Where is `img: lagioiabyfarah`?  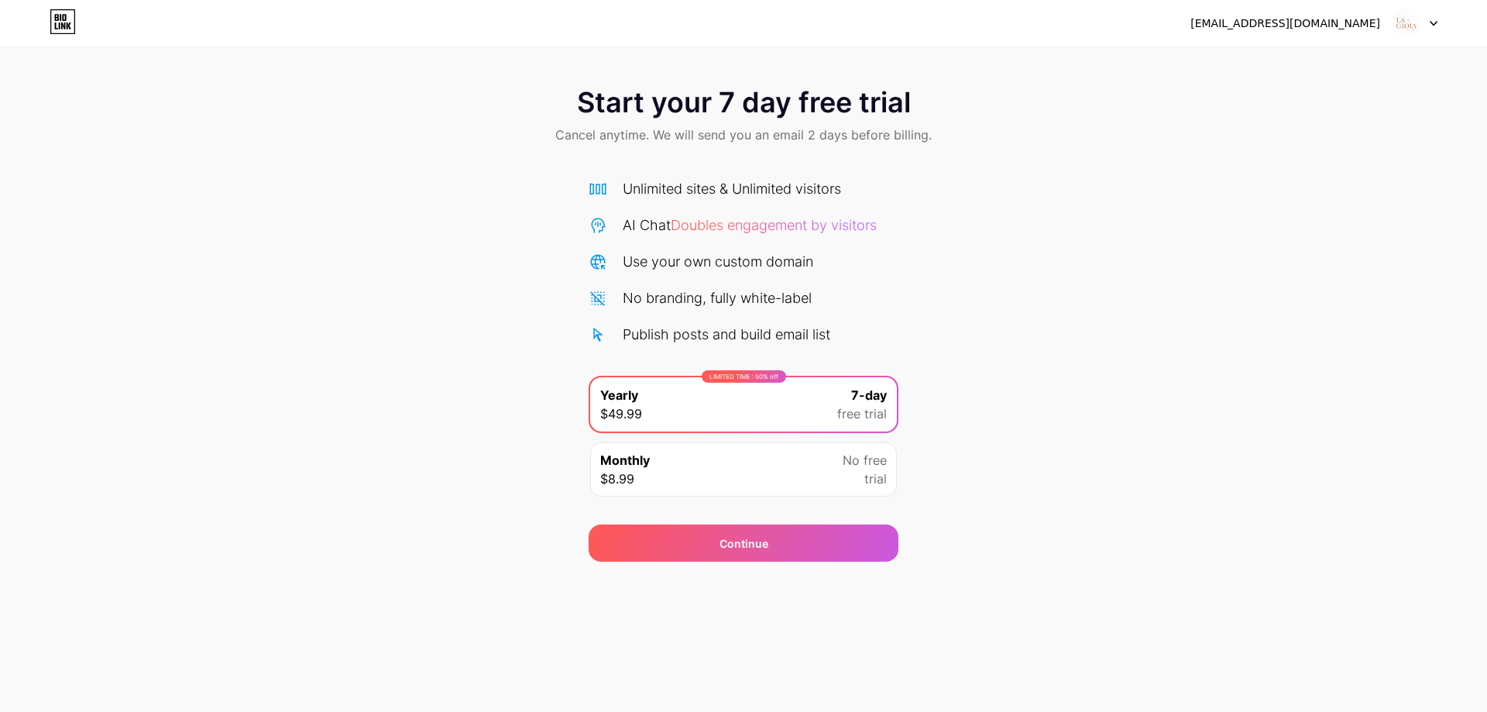 img: lagioiabyfarah is located at coordinates (1406, 23).